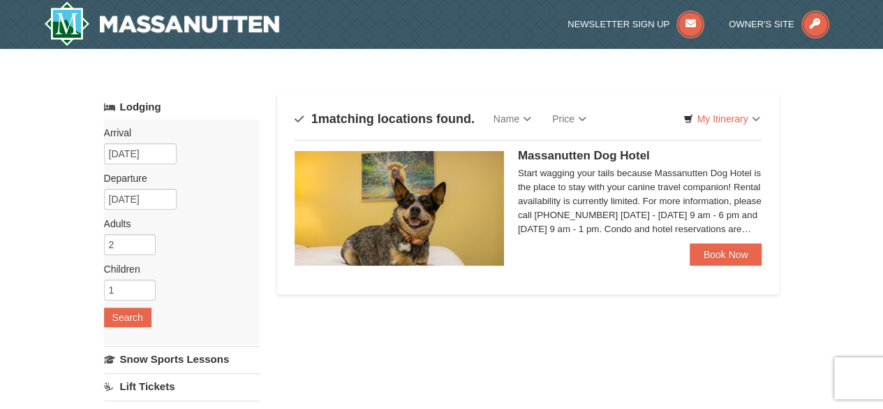 This screenshot has height=409, width=883. Describe the element at coordinates (640, 201) in the screenshot. I see `div: Start wagging your tails because Massanutten Dog Hotel is the place to stay with your canine trav...` at that location.